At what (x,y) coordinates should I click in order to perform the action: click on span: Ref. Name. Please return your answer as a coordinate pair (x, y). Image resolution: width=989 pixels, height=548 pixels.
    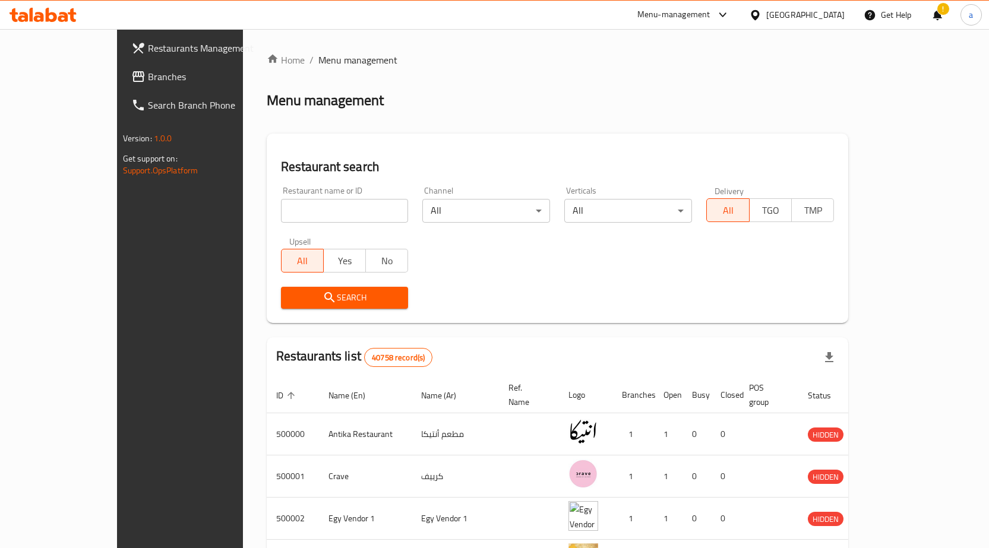
    Looking at the image, I should click on (526, 395).